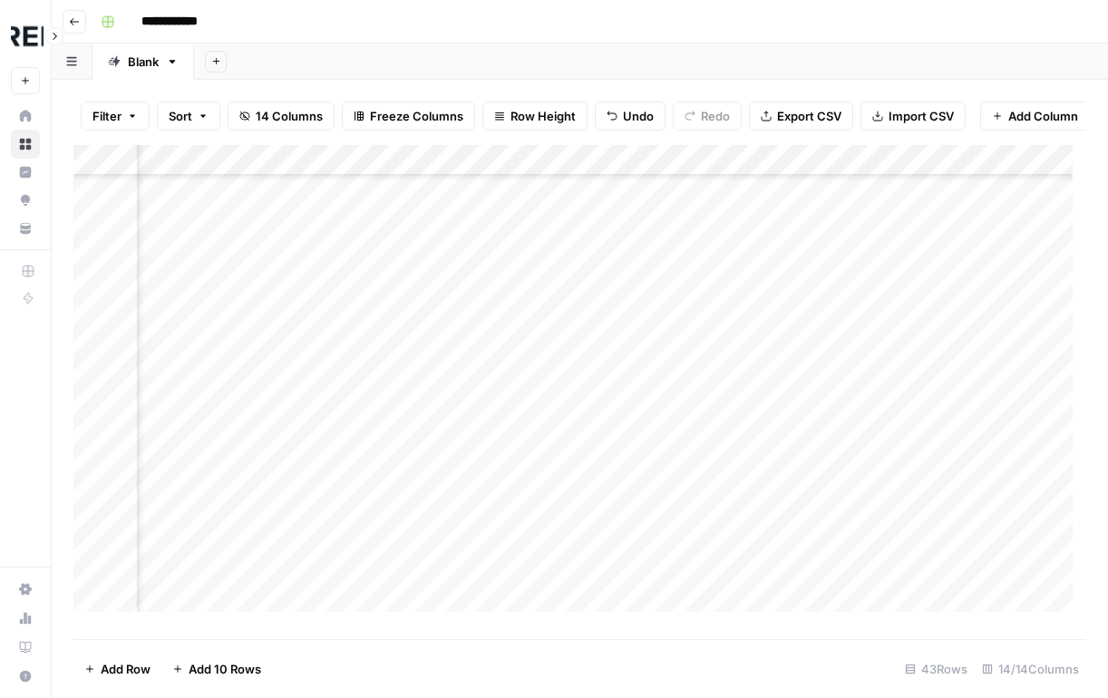 Image resolution: width=1108 pixels, height=698 pixels. I want to click on div: Blank, so click(143, 62).